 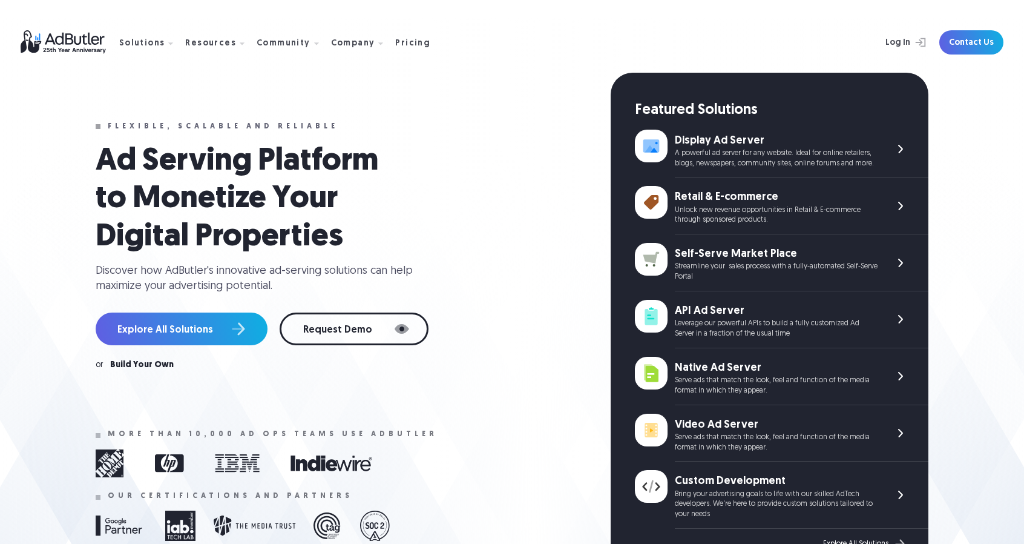 What do you see at coordinates (782, 150) in the screenshot?
I see `a: Display Ad Server A powerful ad server for any website. Ideal for online retailers, blogs, newspa...` at bounding box center [782, 150].